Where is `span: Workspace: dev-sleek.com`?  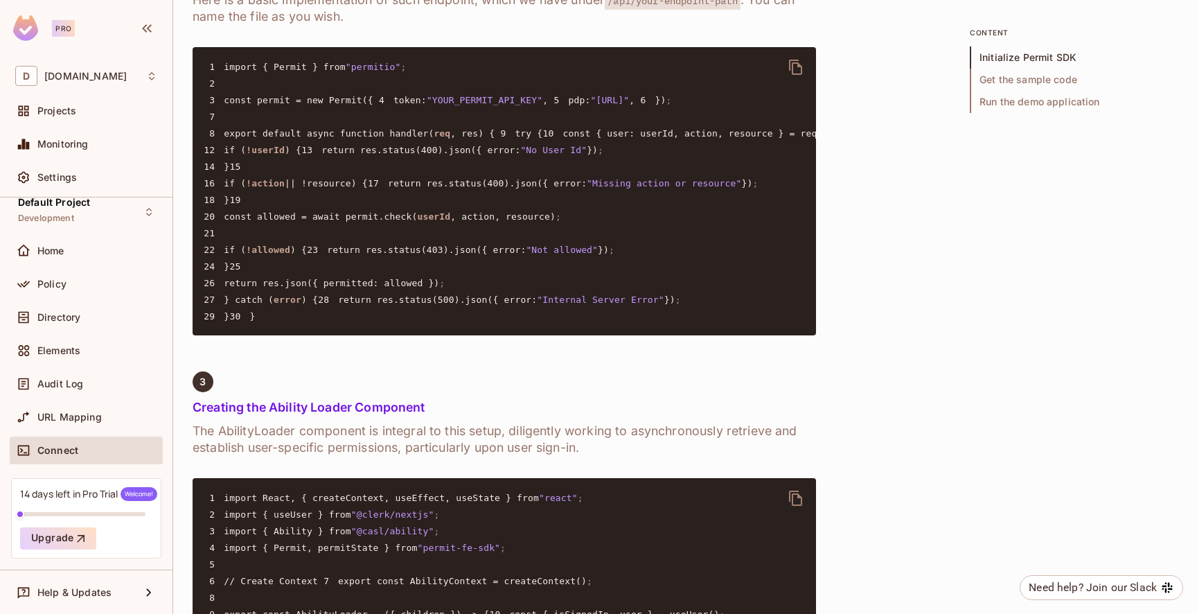 span: Workspace: dev-sleek.com is located at coordinates (85, 76).